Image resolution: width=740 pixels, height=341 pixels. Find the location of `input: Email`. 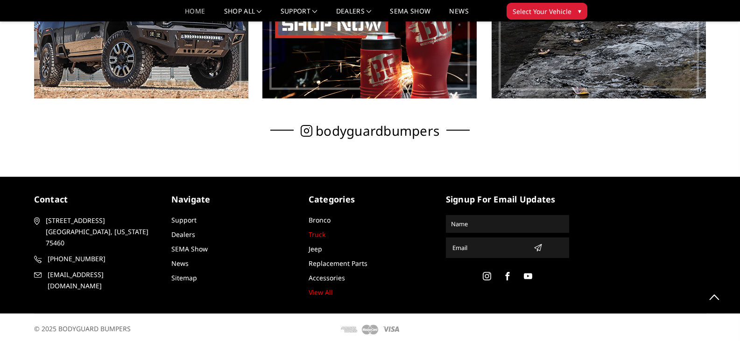

input: Email is located at coordinates (489, 248).